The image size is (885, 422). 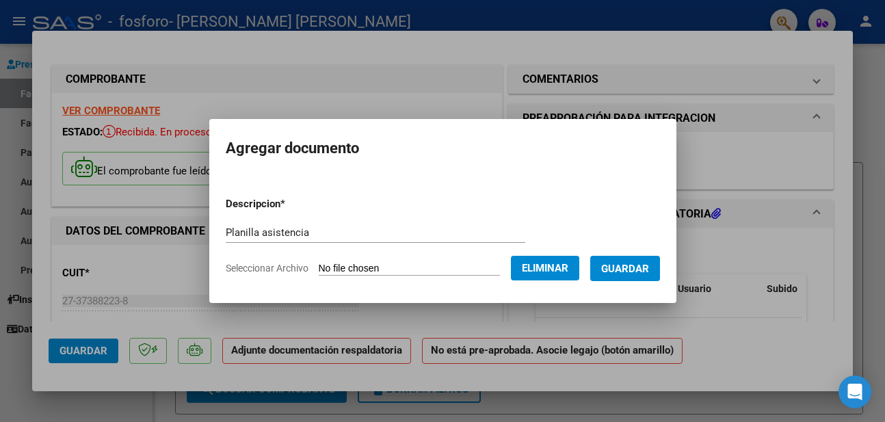 I want to click on h2: Agregar documento, so click(x=442, y=148).